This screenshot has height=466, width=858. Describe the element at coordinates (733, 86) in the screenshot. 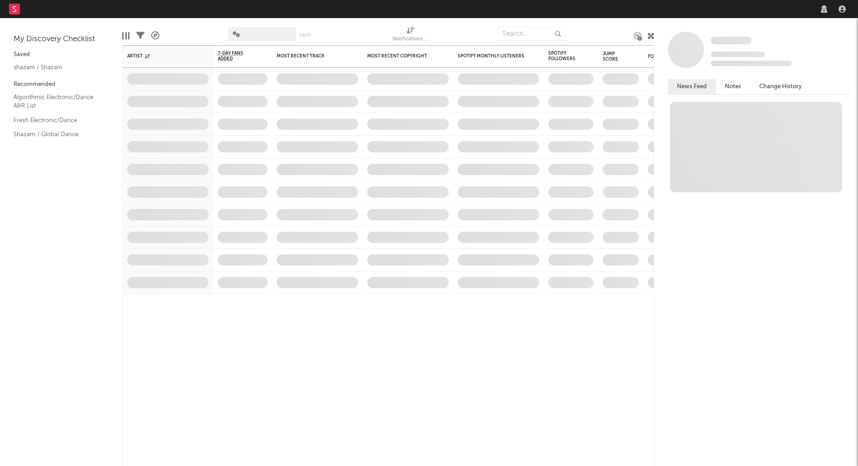

I see `button: Notes` at that location.